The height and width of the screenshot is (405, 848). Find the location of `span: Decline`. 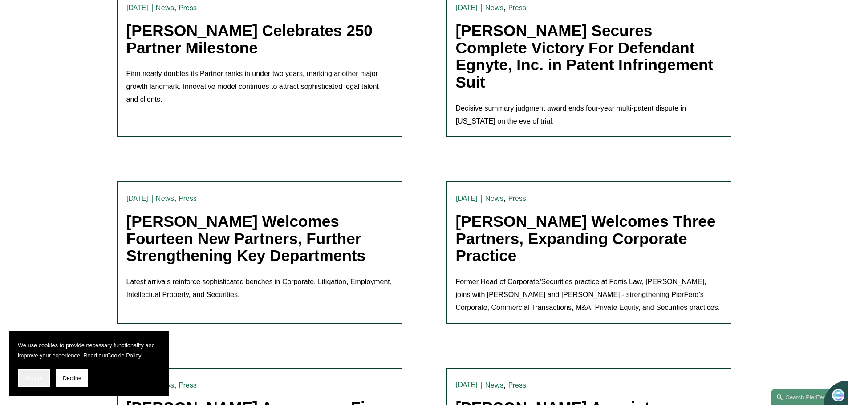

span: Decline is located at coordinates (72, 379).